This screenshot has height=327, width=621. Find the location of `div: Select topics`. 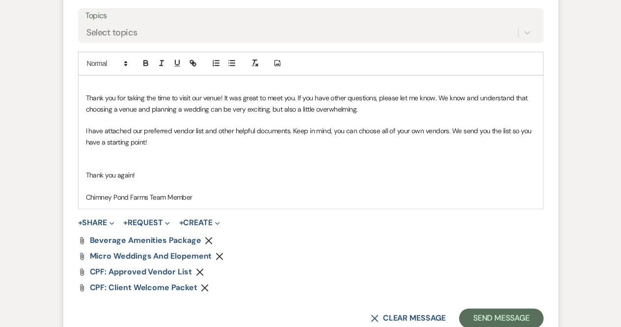

div: Select topics is located at coordinates (112, 32).